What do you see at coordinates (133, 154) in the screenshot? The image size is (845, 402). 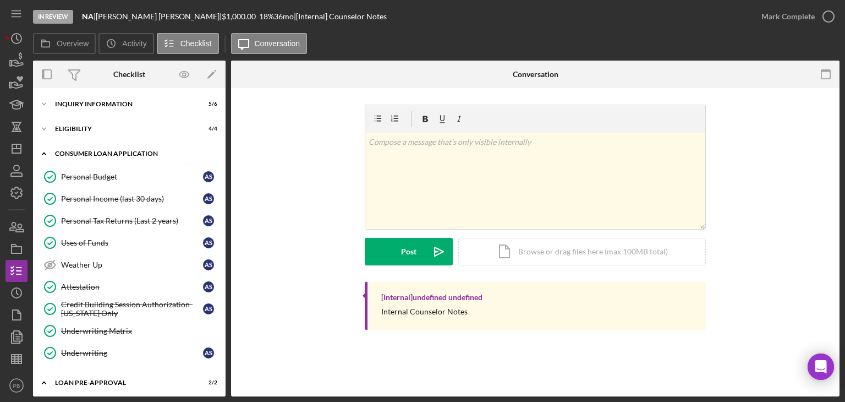 I see `div: Consumer Loan Application` at bounding box center [133, 154].